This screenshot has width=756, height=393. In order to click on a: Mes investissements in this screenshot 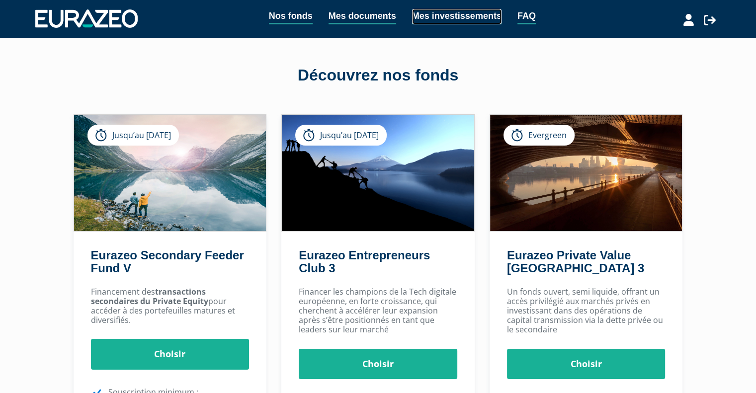, I will do `click(457, 16)`.